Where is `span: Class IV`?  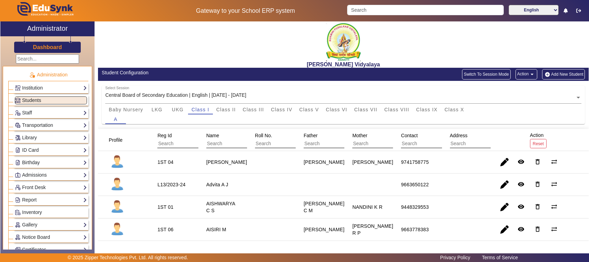 span: Class IV is located at coordinates (282, 109).